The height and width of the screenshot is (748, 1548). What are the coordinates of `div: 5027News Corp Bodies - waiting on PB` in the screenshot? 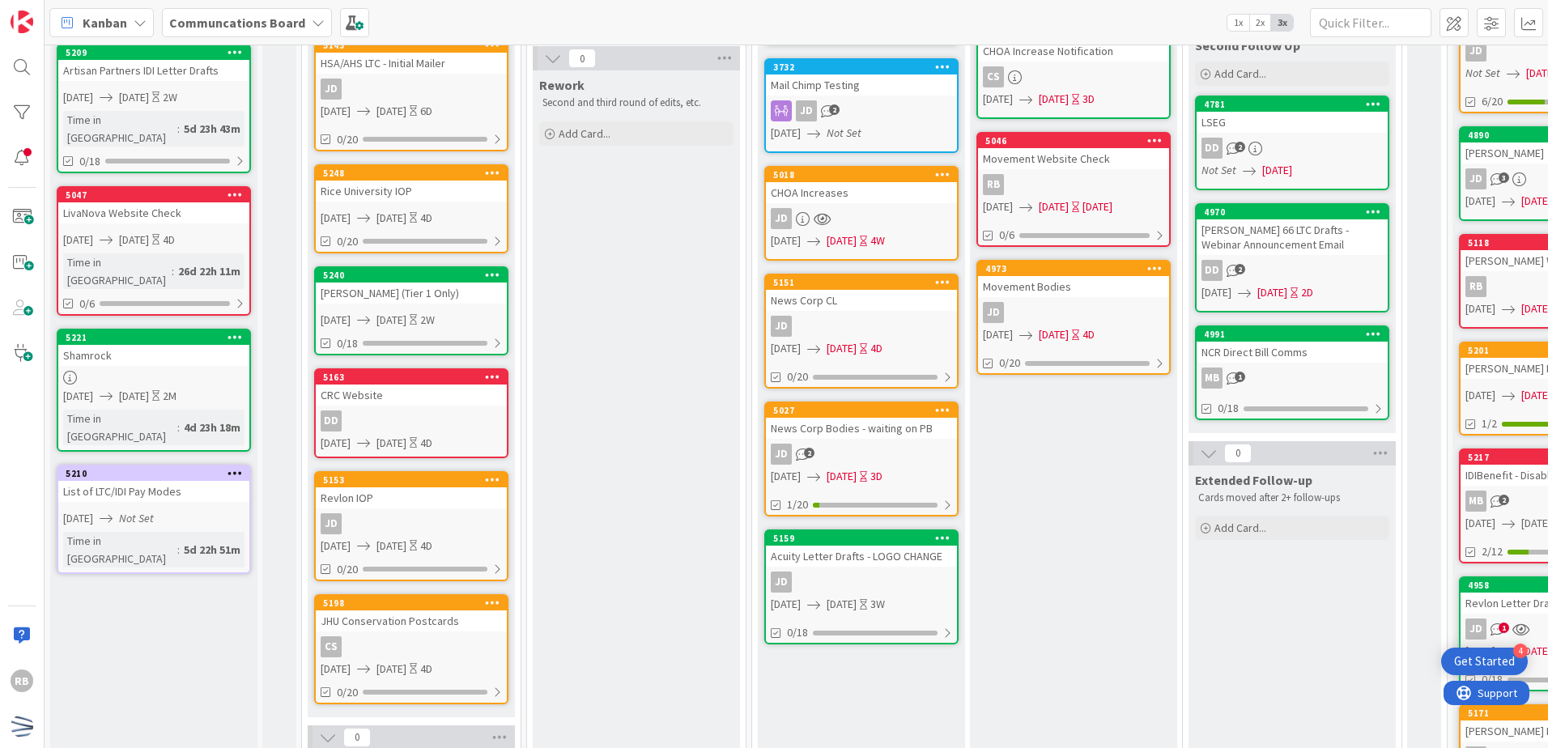 It's located at (862, 421).